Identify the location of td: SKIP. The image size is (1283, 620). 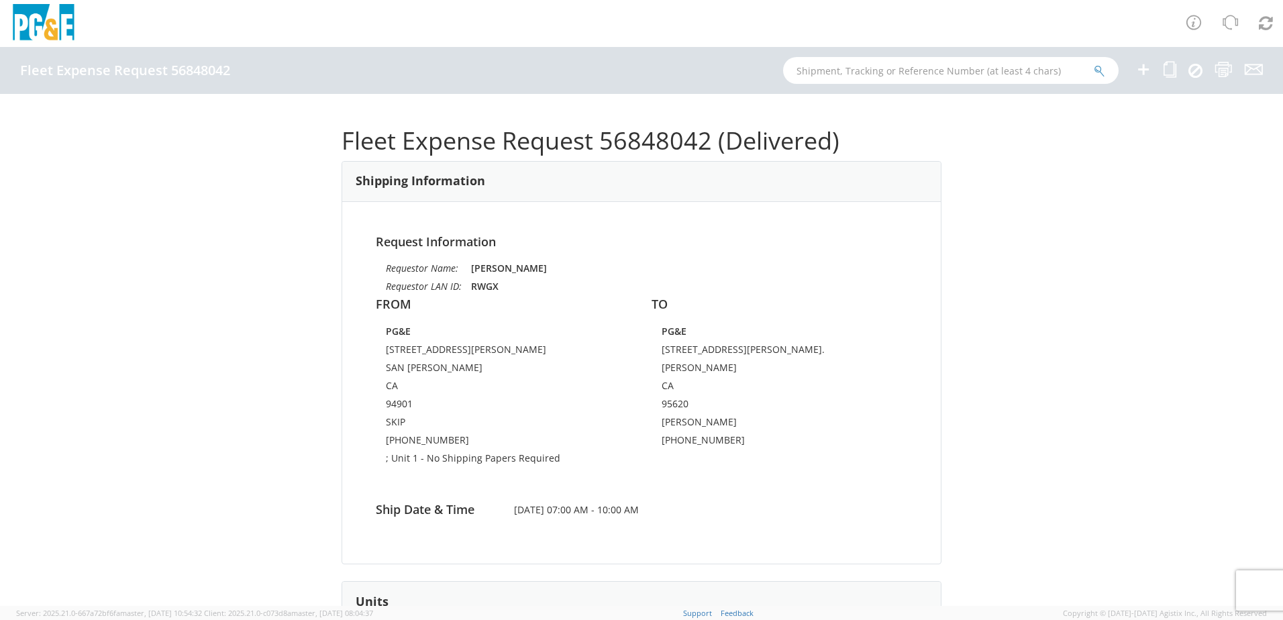
(503, 424).